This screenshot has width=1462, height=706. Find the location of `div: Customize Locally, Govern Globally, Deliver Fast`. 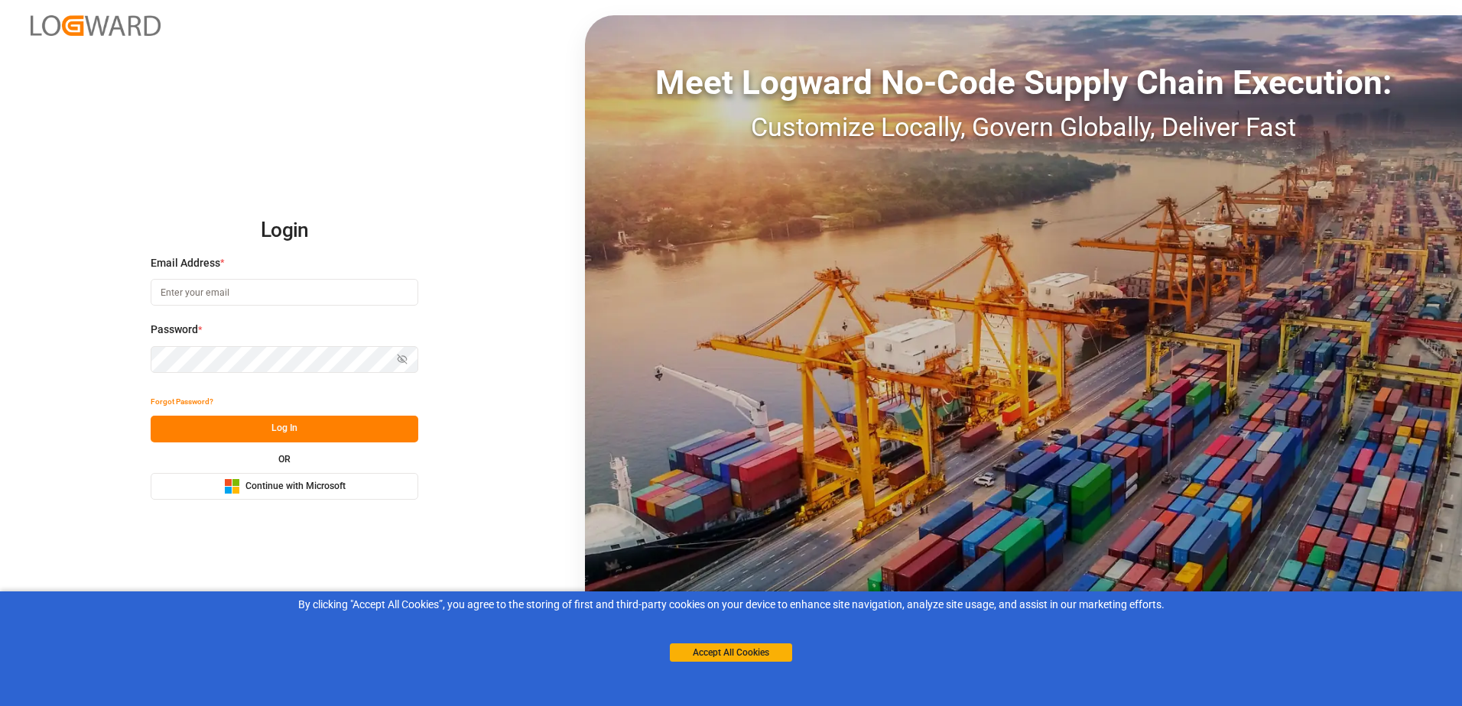

div: Customize Locally, Govern Globally, Deliver Fast is located at coordinates (1023, 127).